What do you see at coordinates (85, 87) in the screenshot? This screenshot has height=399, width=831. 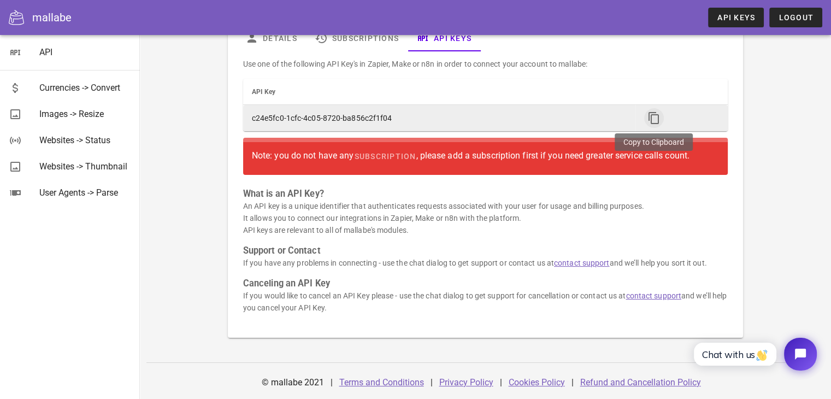 I see `div: Currencies -> Convert` at bounding box center [85, 87].